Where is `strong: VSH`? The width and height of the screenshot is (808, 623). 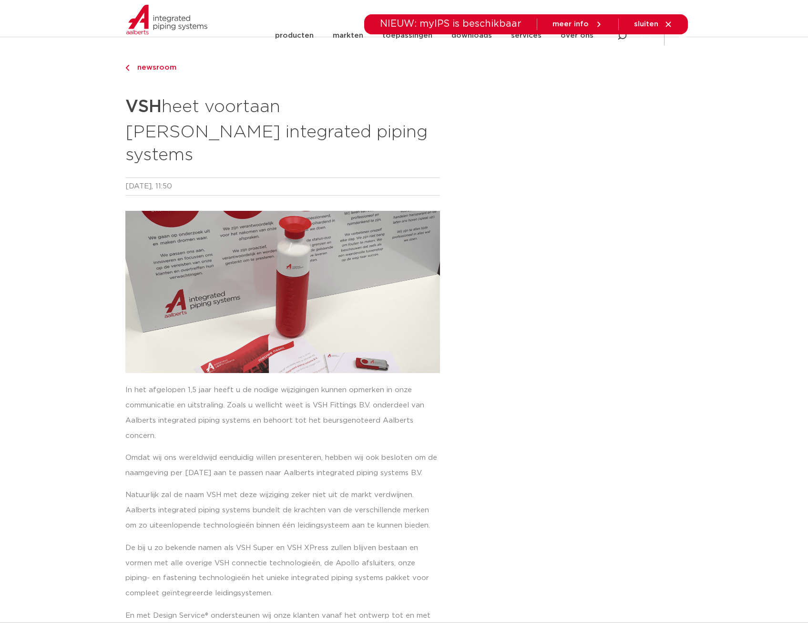 strong: VSH is located at coordinates (144, 107).